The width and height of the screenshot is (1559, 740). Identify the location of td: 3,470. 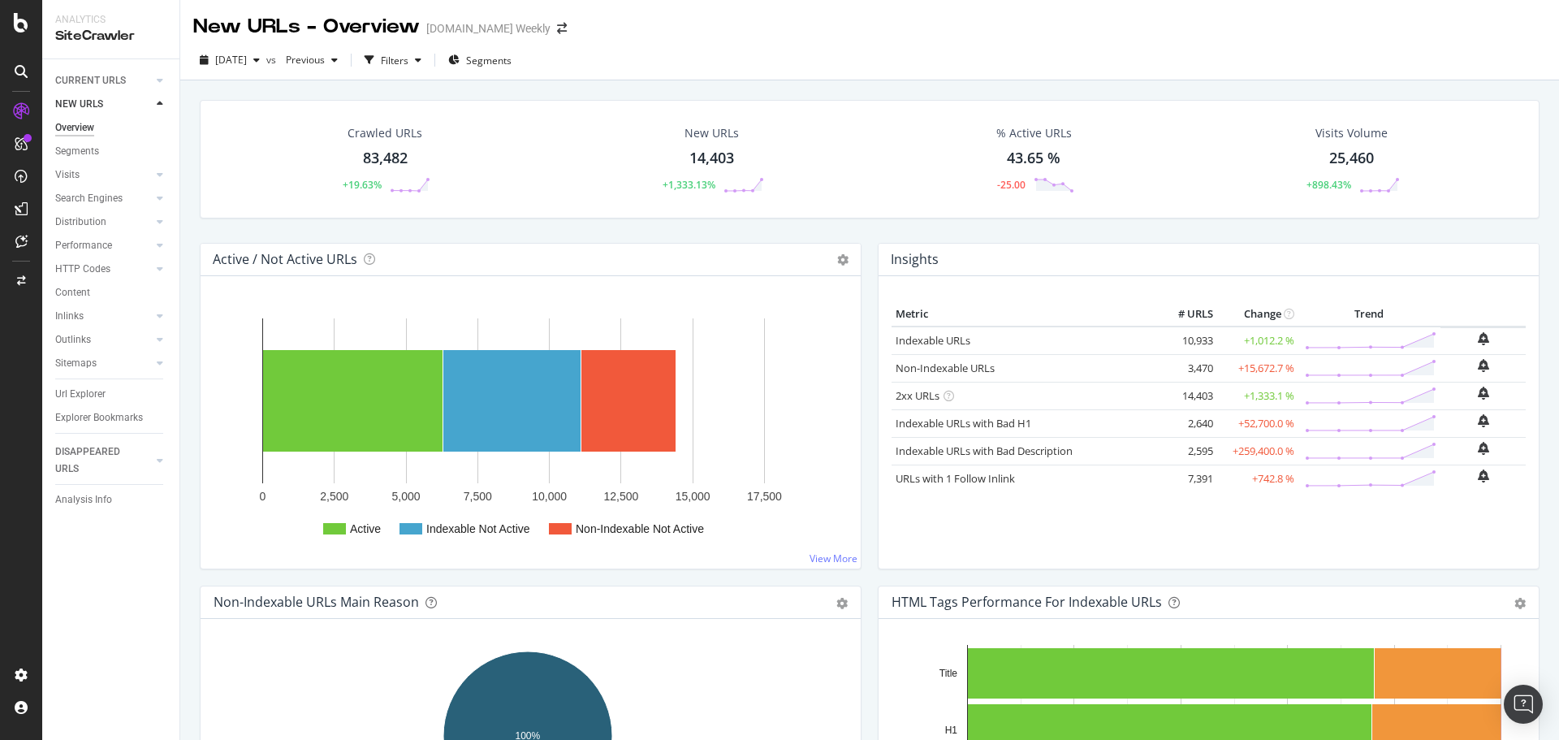
(1184, 368).